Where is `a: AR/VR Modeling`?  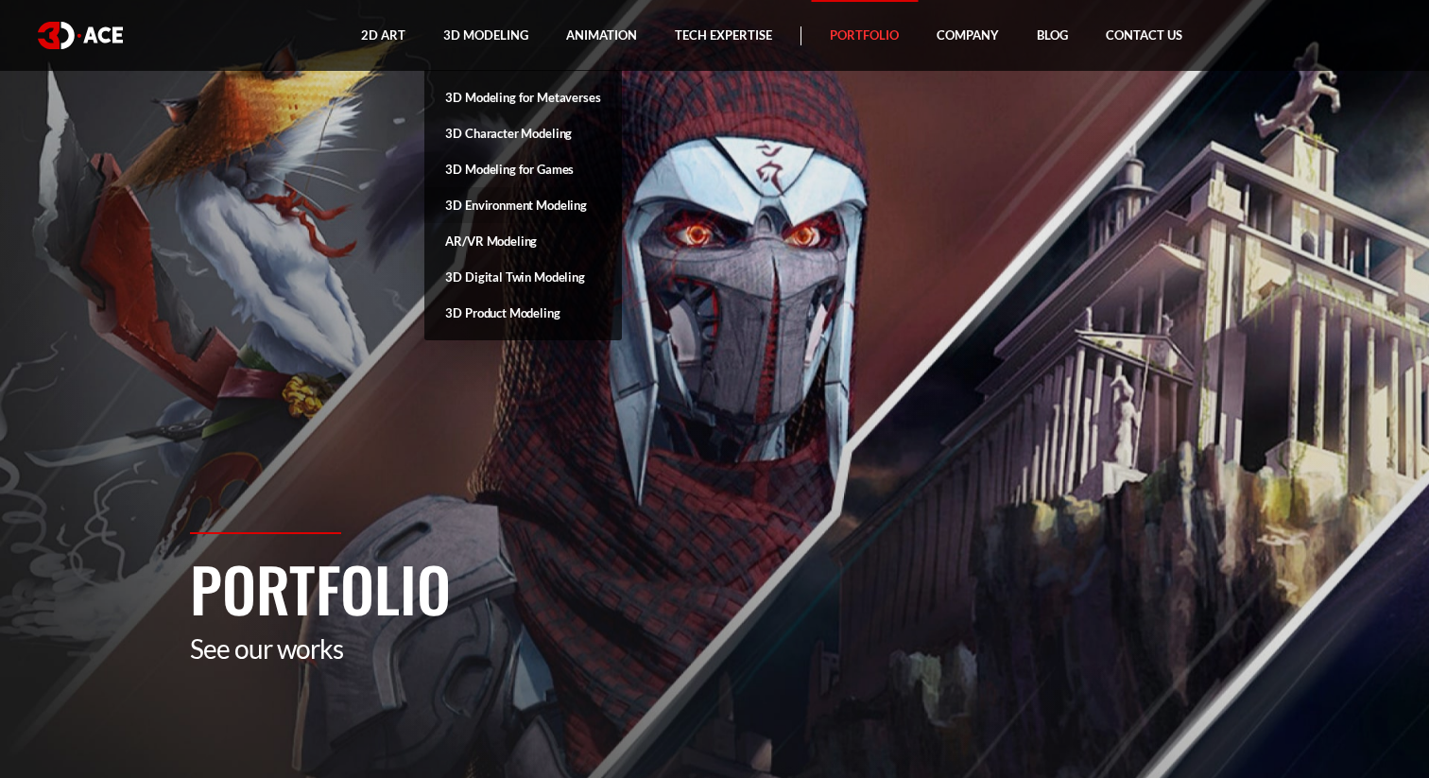
a: AR/VR Modeling is located at coordinates (523, 241).